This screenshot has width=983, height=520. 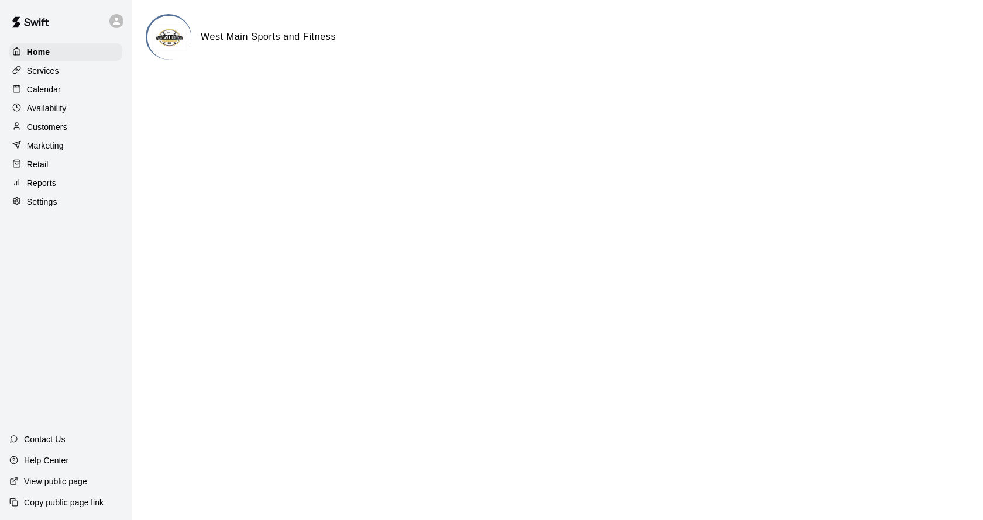 What do you see at coordinates (56, 482) in the screenshot?
I see `p: View public page` at bounding box center [56, 482].